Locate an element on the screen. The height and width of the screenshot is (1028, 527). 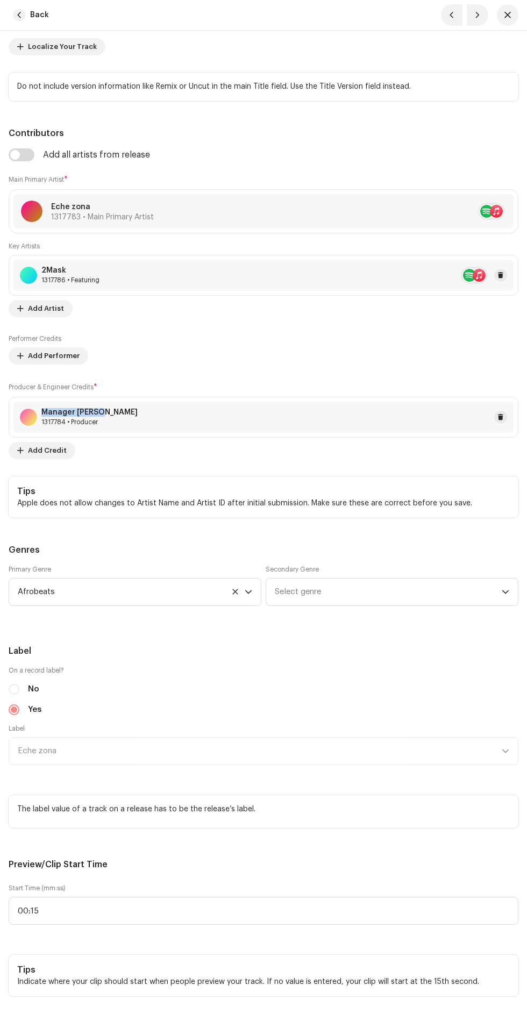
p: The label value of a track on a release has to be the release’s label. is located at coordinates (264, 809).